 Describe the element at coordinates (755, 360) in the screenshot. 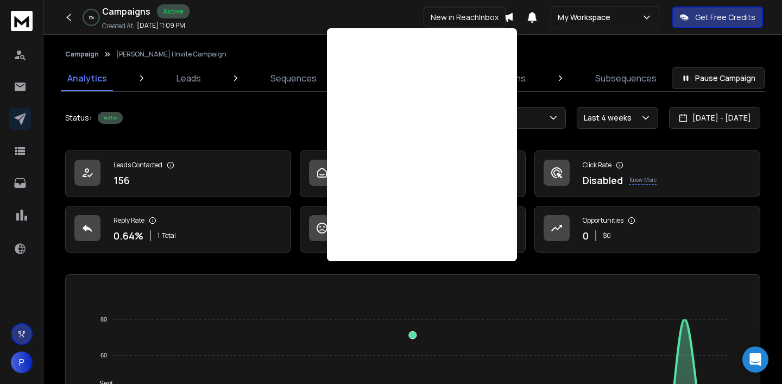

I see `div: Open Intercom Messenger` at that location.